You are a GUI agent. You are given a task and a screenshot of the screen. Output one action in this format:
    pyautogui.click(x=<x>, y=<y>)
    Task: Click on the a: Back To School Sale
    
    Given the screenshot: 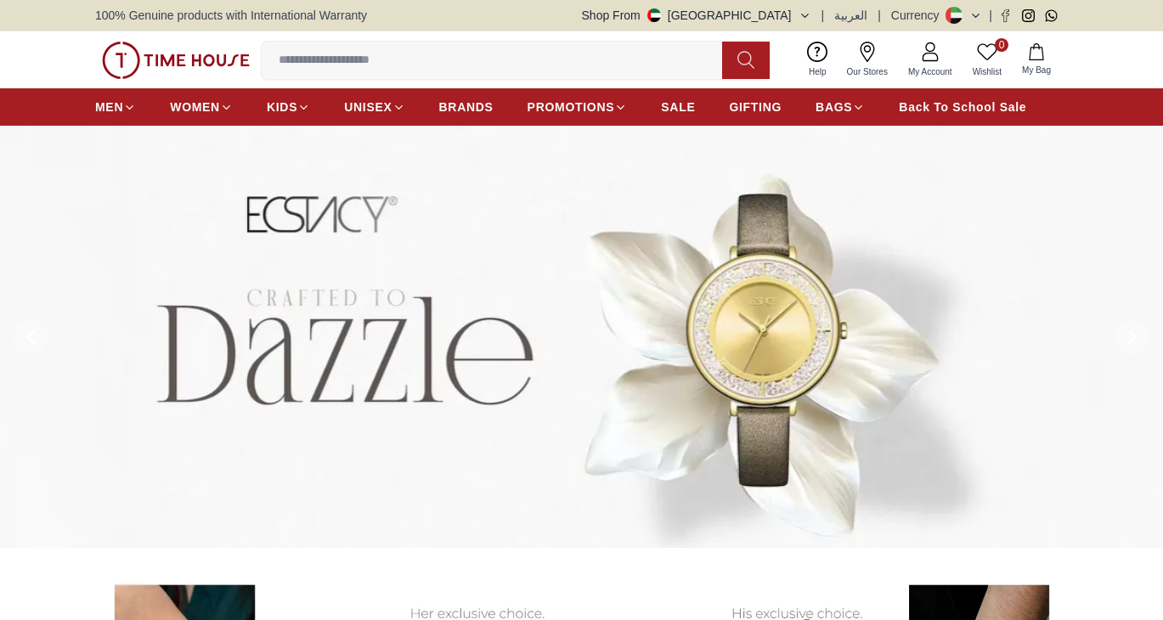 What is the action you would take?
    pyautogui.click(x=963, y=107)
    